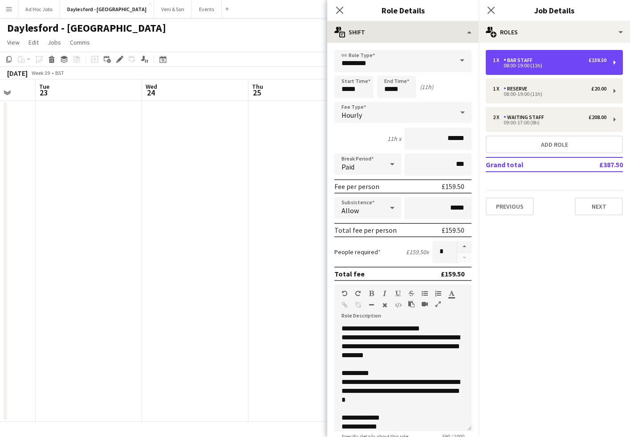 The width and height of the screenshot is (630, 437). What do you see at coordinates (528, 164) in the screenshot?
I see `td: Grand total` at bounding box center [528, 164].